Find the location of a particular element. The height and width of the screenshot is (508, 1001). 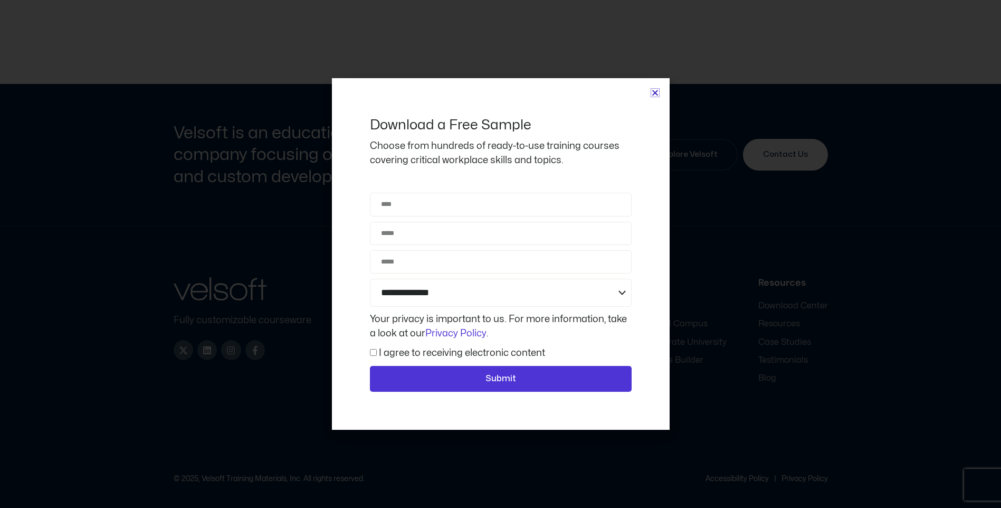

h2: Download a Free Sample is located at coordinates (501, 125).